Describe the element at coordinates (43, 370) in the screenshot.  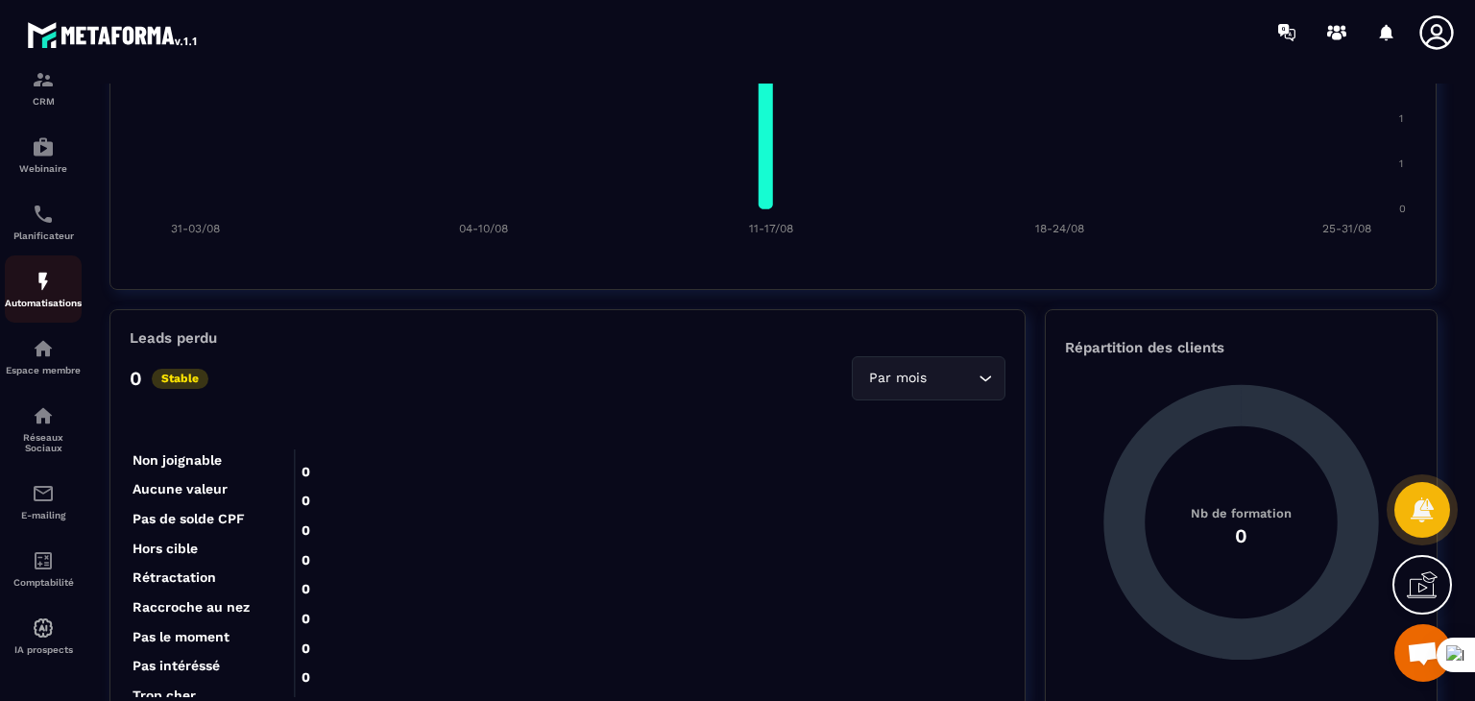
I see `p: Espace membre` at that location.